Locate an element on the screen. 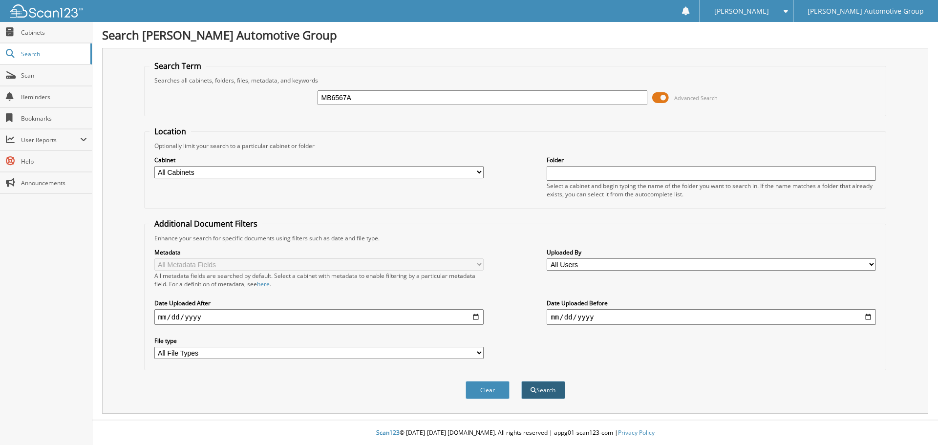  span: Bookmarks is located at coordinates (54, 118).